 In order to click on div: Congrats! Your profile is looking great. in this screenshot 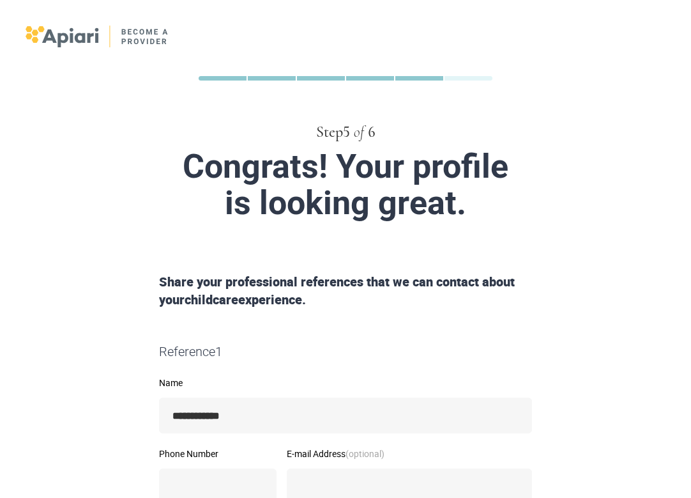, I will do `click(346, 185)`.